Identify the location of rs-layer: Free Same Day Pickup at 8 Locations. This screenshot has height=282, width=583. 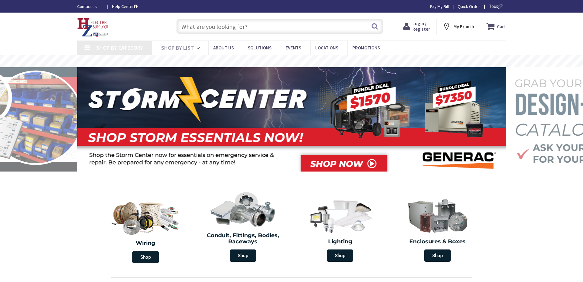
(292, 61).